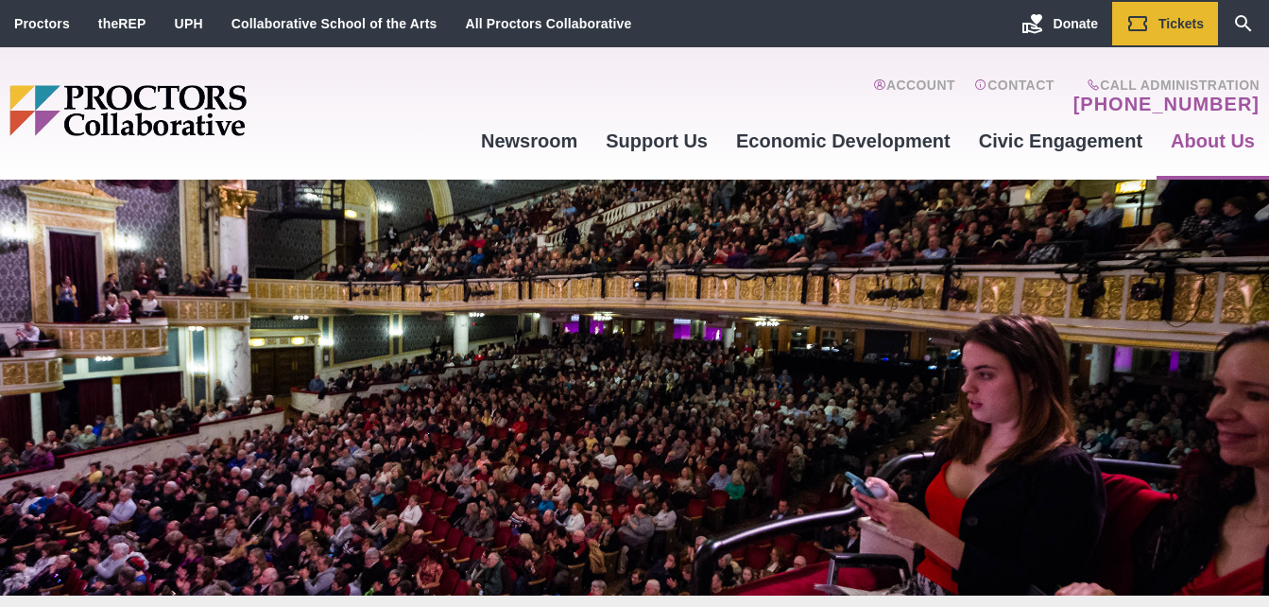  Describe the element at coordinates (1059, 24) in the screenshot. I see `a: Donate` at that location.